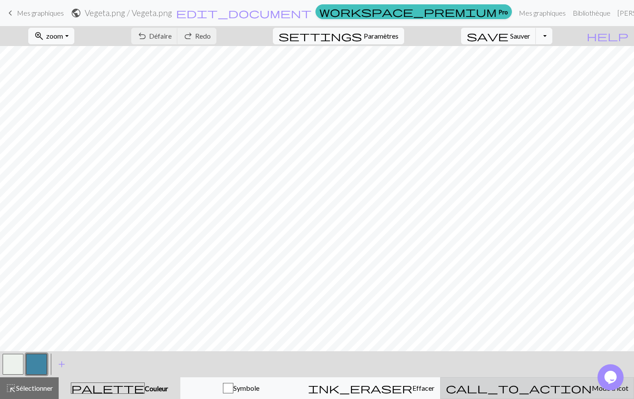 The height and width of the screenshot is (399, 634). Describe the element at coordinates (120, 389) in the screenshot. I see `button: Couleur` at that location.